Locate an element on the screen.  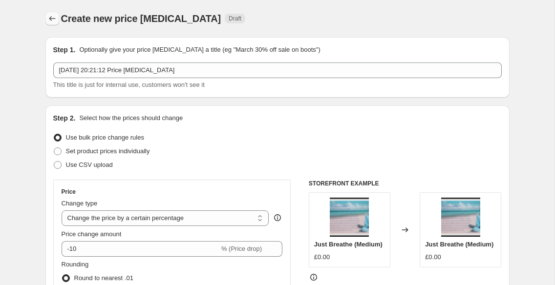
span: % (Price drop) is located at coordinates (241, 249).